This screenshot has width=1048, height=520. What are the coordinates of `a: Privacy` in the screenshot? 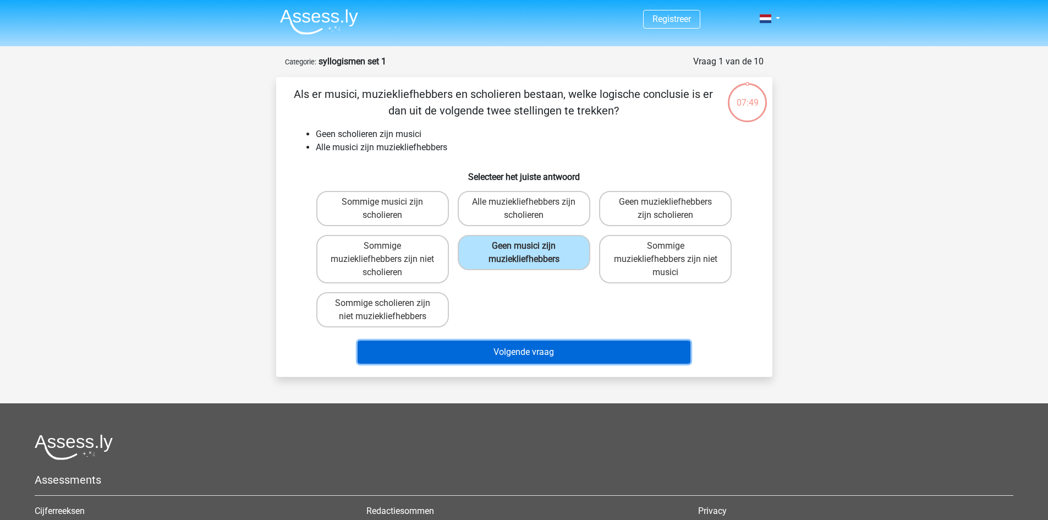 It's located at (712, 510).